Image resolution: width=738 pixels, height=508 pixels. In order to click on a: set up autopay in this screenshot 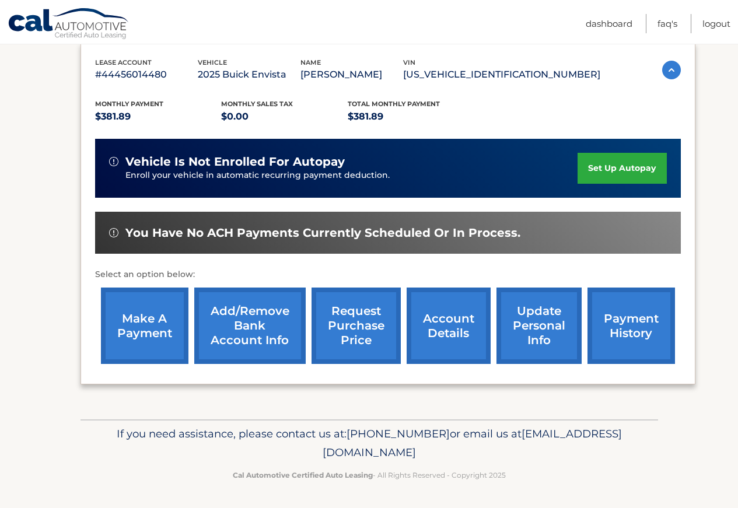, I will do `click(622, 168)`.